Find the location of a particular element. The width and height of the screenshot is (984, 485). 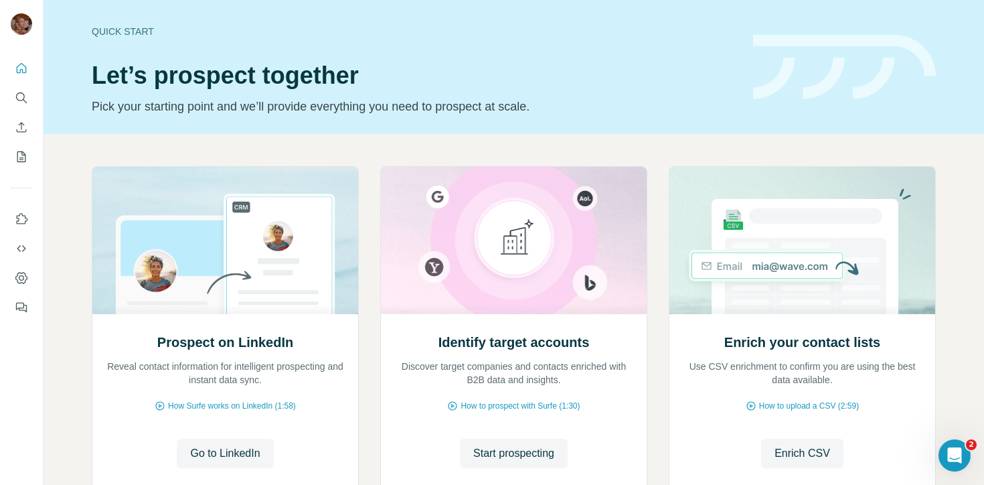

h2: Enrich your contact lists is located at coordinates (802, 342).